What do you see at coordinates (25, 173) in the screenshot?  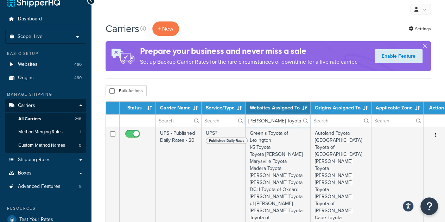 I see `span: Boxes` at bounding box center [25, 173].